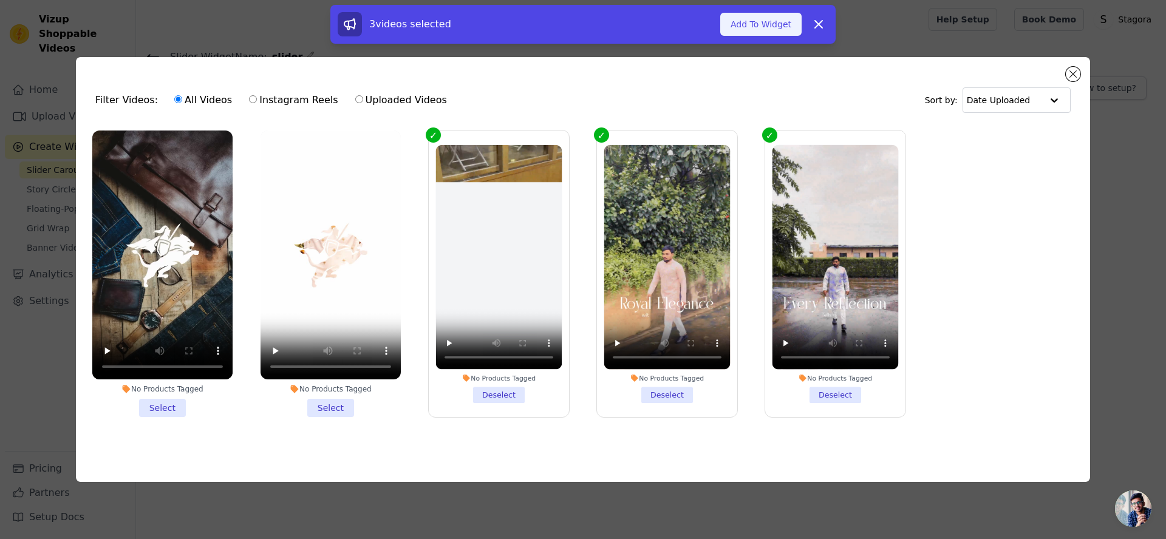 The height and width of the screenshot is (539, 1166). What do you see at coordinates (997, 100) in the screenshot?
I see `div: Sort by:` at bounding box center [997, 100].